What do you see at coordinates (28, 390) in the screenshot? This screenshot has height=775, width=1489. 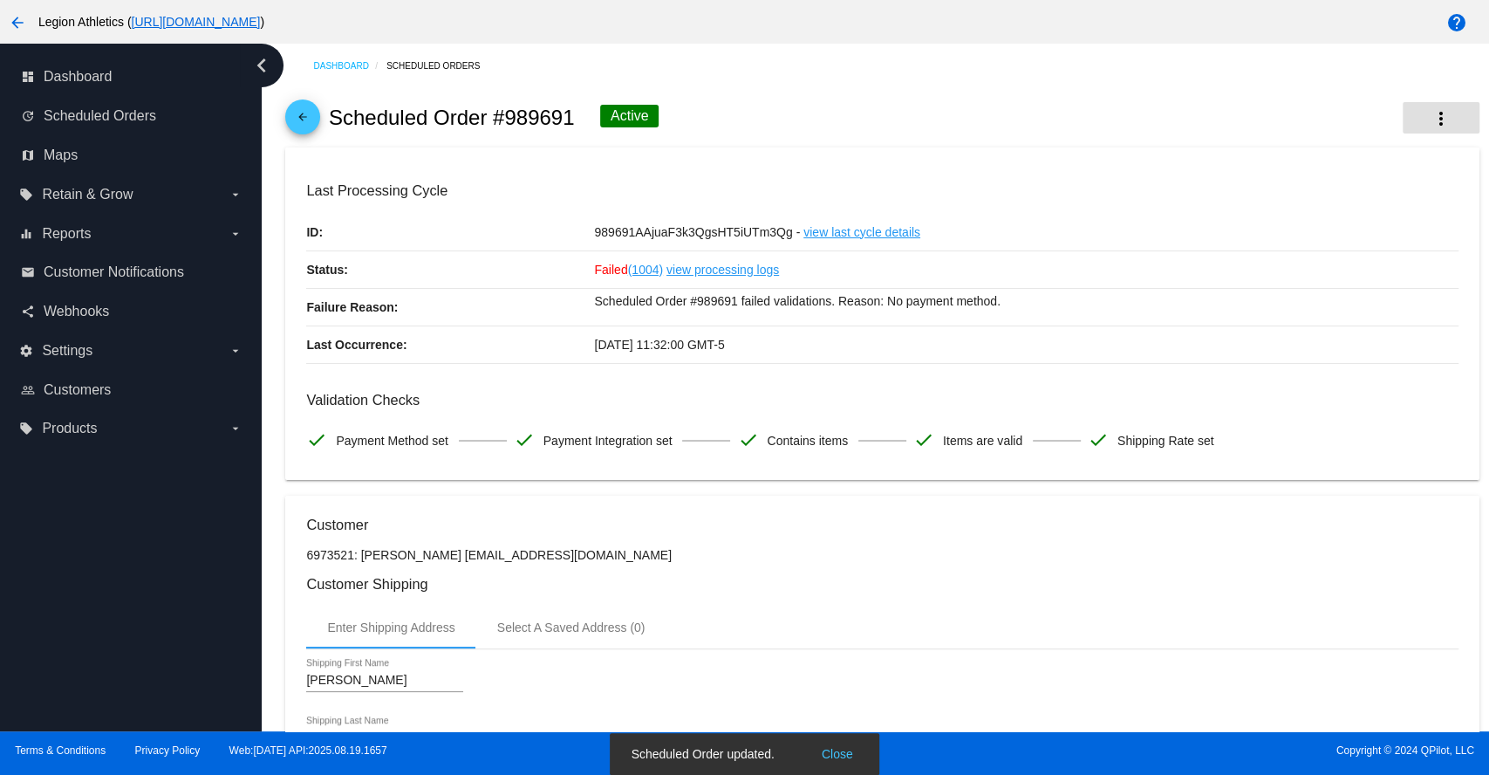 I see `i: people_outline` at bounding box center [28, 390].